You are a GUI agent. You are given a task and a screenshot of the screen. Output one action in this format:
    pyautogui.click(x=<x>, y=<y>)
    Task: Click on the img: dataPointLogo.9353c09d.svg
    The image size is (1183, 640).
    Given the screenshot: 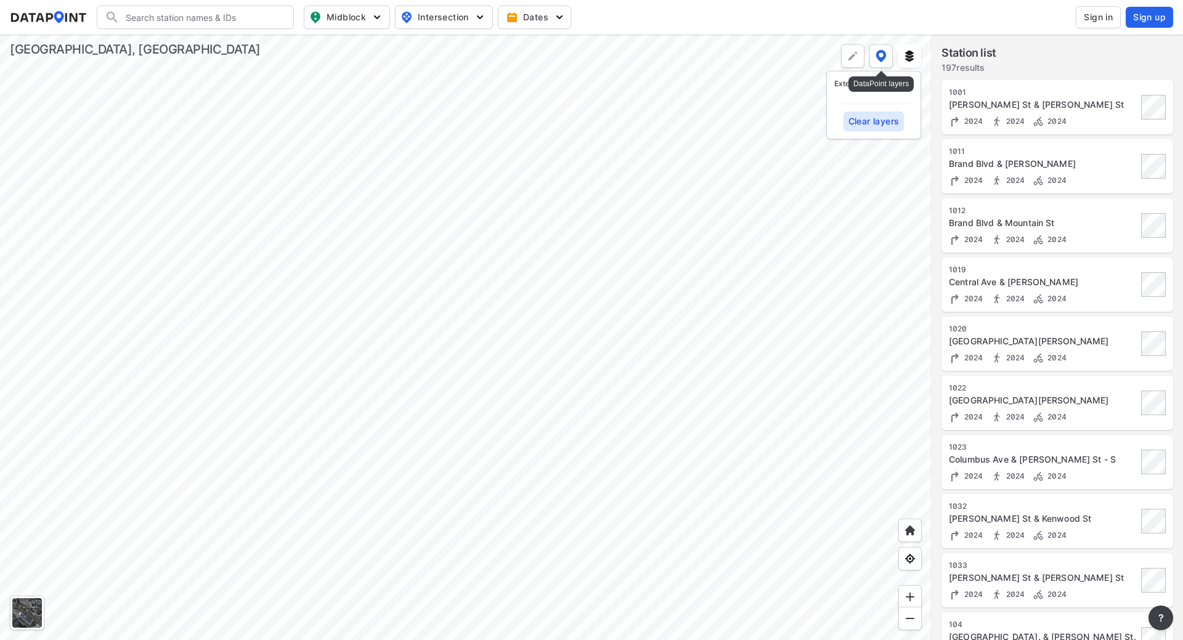 What is the action you would take?
    pyautogui.click(x=48, y=17)
    